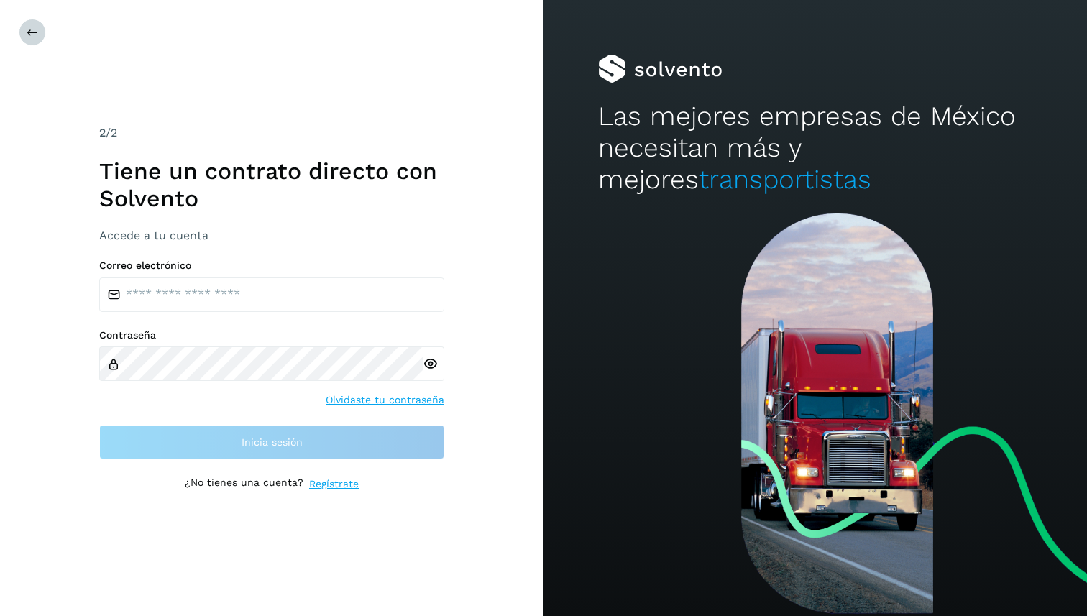 This screenshot has width=1087, height=616. I want to click on a: Regístrate, so click(333, 484).